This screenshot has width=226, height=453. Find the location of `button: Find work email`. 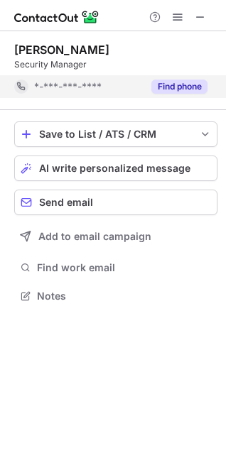

button: Find work email is located at coordinates (116, 267).